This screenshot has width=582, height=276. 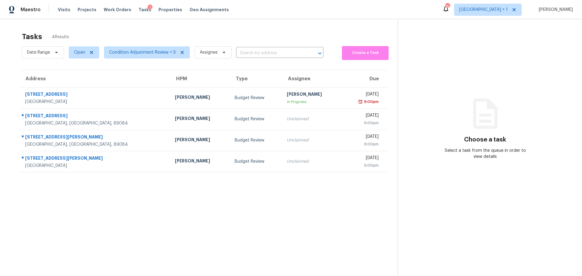 What do you see at coordinates (320, 53) in the screenshot?
I see `button: Open` at bounding box center [320, 53].